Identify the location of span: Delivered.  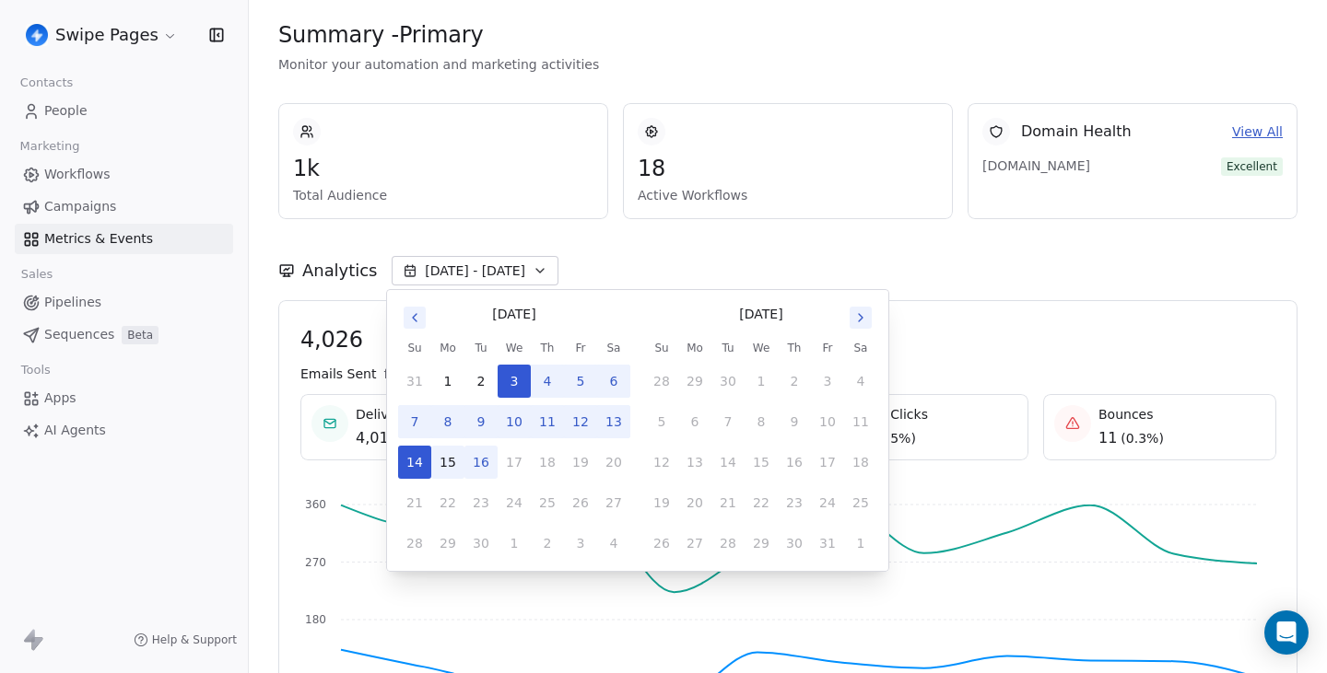
(402, 415).